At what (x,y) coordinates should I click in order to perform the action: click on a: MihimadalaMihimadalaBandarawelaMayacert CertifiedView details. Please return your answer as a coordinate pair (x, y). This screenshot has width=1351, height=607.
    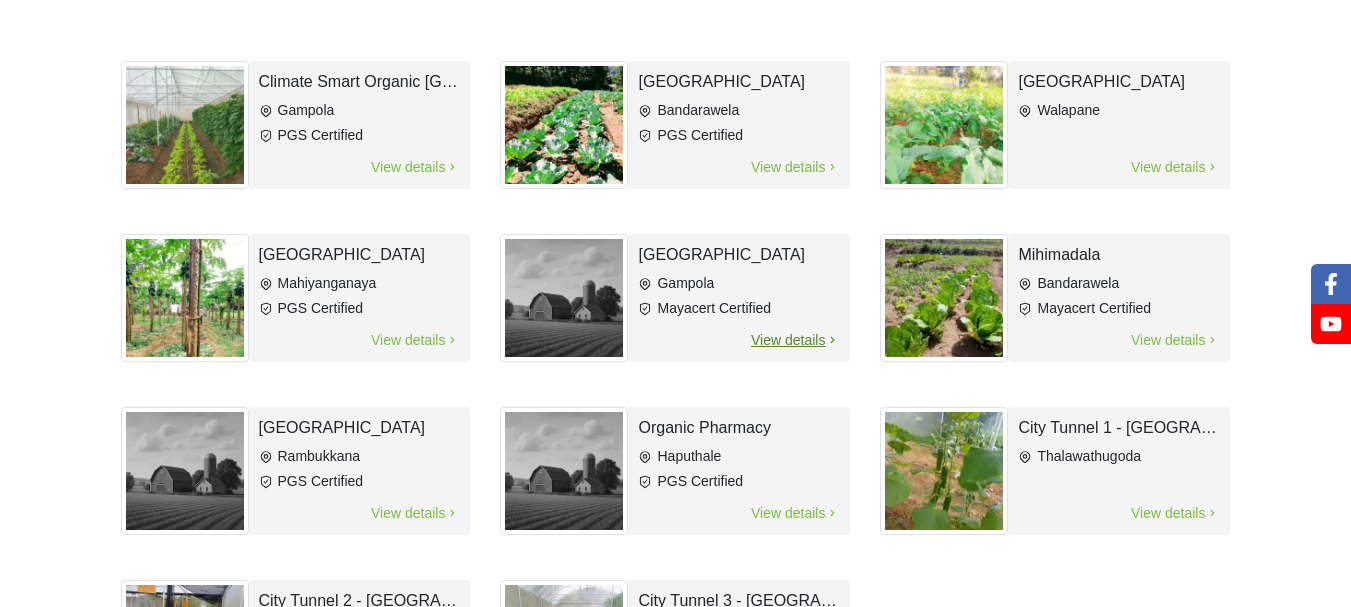
    Looking at the image, I should click on (1055, 290).